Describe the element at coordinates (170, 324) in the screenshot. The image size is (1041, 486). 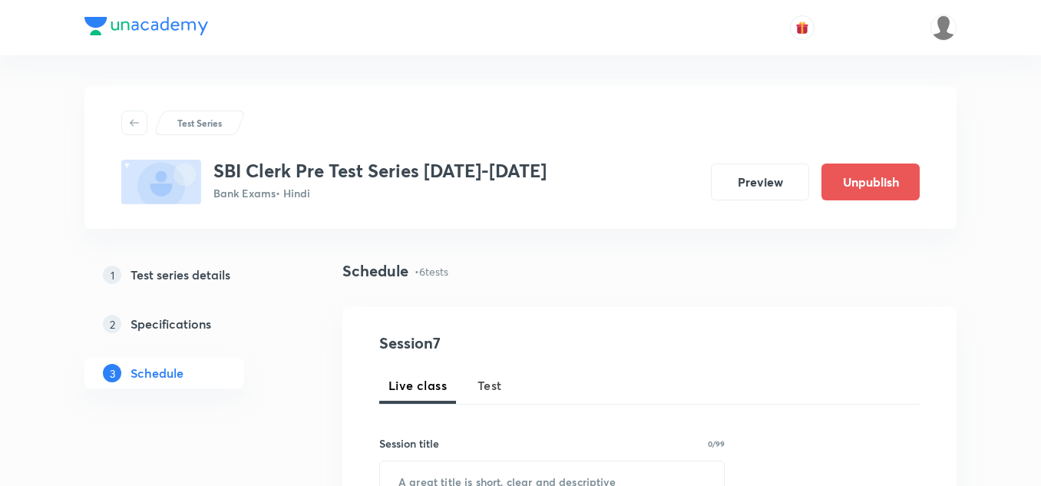
I see `h5: Specifications` at that location.